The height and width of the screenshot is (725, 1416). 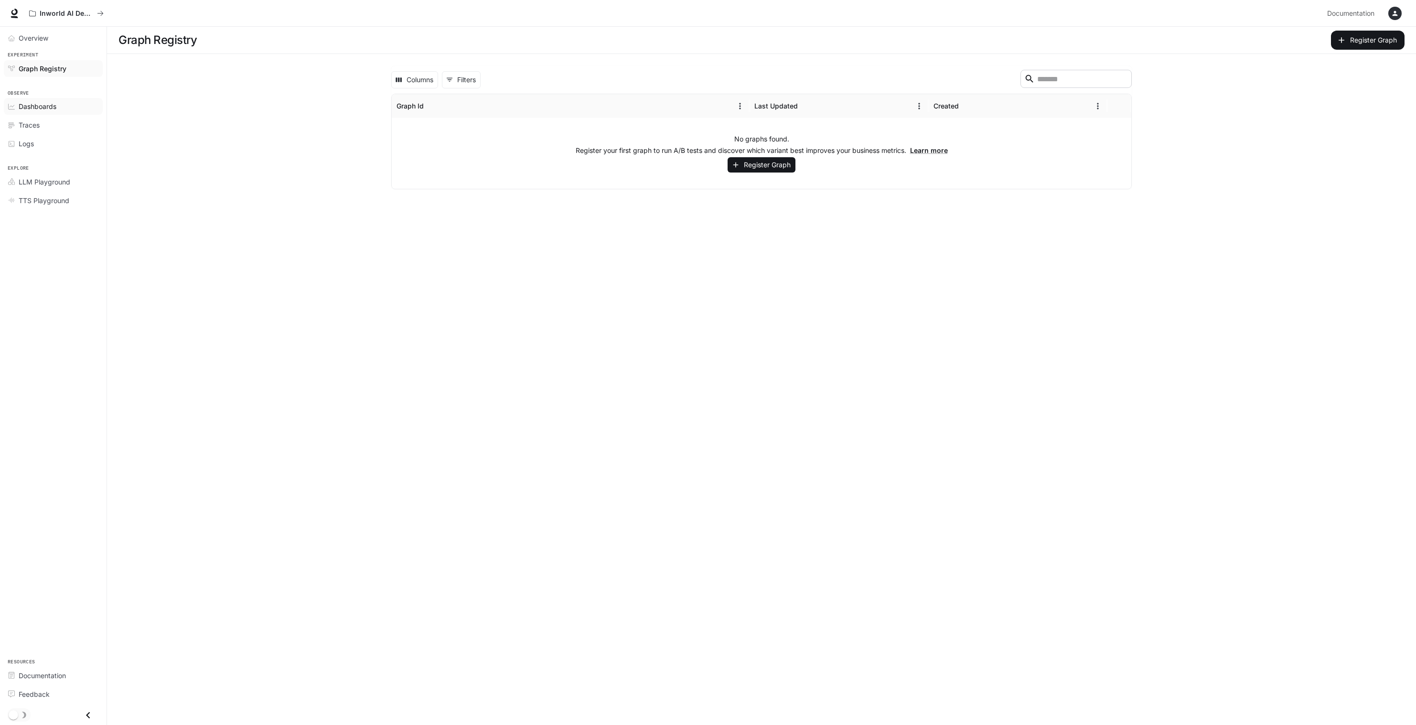 I want to click on p: No graphs found., so click(x=762, y=139).